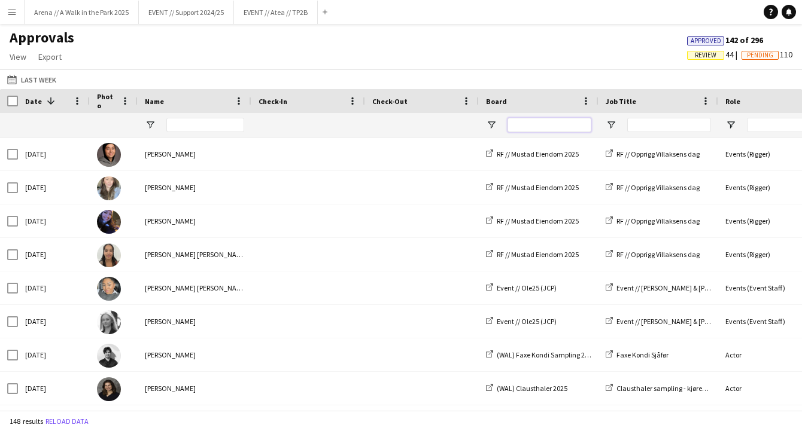  Describe the element at coordinates (273, 101) in the screenshot. I see `span: Check-In` at that location.